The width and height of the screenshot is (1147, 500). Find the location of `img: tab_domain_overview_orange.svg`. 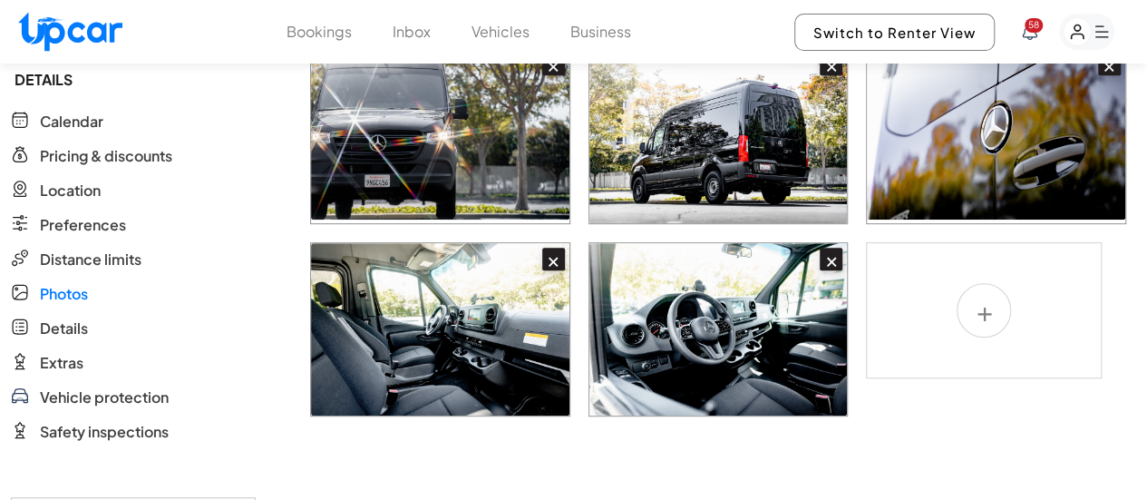

img: tab_domain_overview_orange.svg is located at coordinates (56, 112).